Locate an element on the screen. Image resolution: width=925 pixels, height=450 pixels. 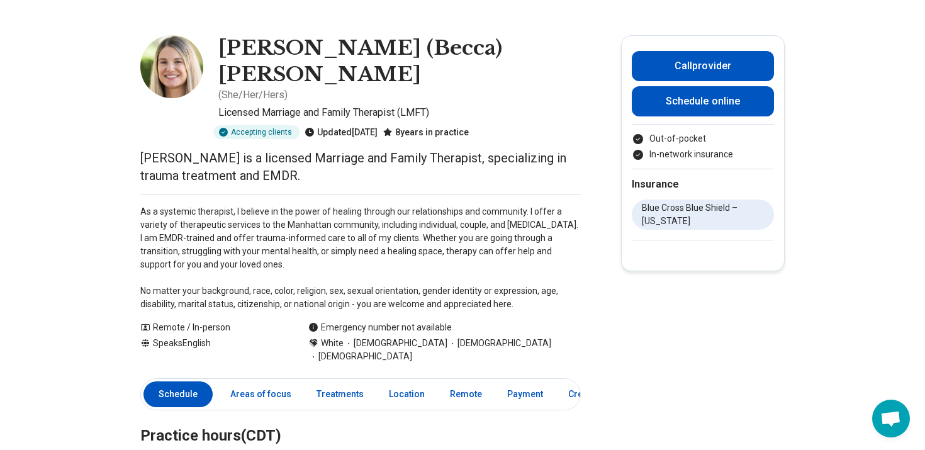
div: Speaks English is located at coordinates (211, 350).